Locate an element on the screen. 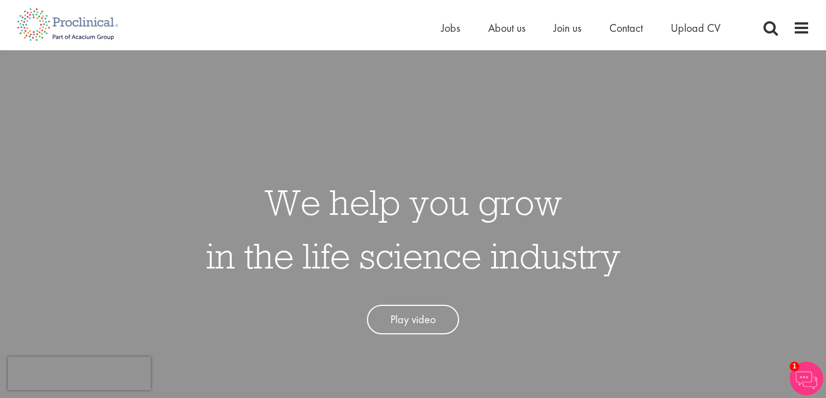 The width and height of the screenshot is (826, 398). span: Upload CV is located at coordinates (696, 28).